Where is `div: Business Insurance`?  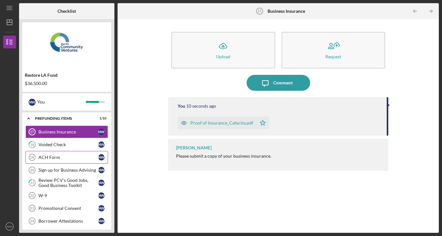
div: Business Insurance is located at coordinates (68, 132).